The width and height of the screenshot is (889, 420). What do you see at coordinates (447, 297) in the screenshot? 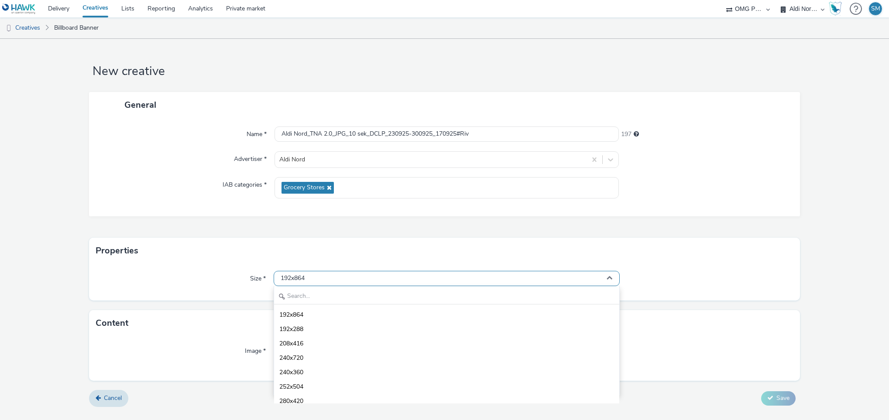
I see `input: Search...` at bounding box center [447, 297].